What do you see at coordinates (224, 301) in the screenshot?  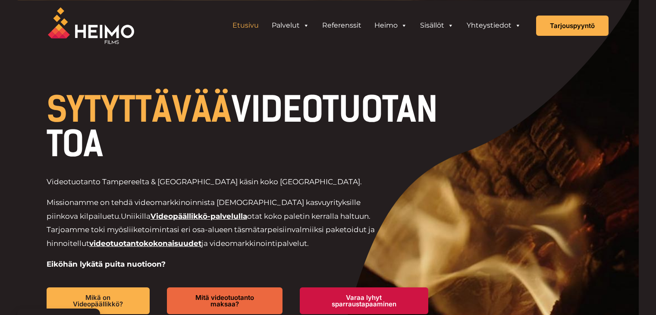 I see `span: Mitä videotuotanto maksaa?` at bounding box center [224, 301].